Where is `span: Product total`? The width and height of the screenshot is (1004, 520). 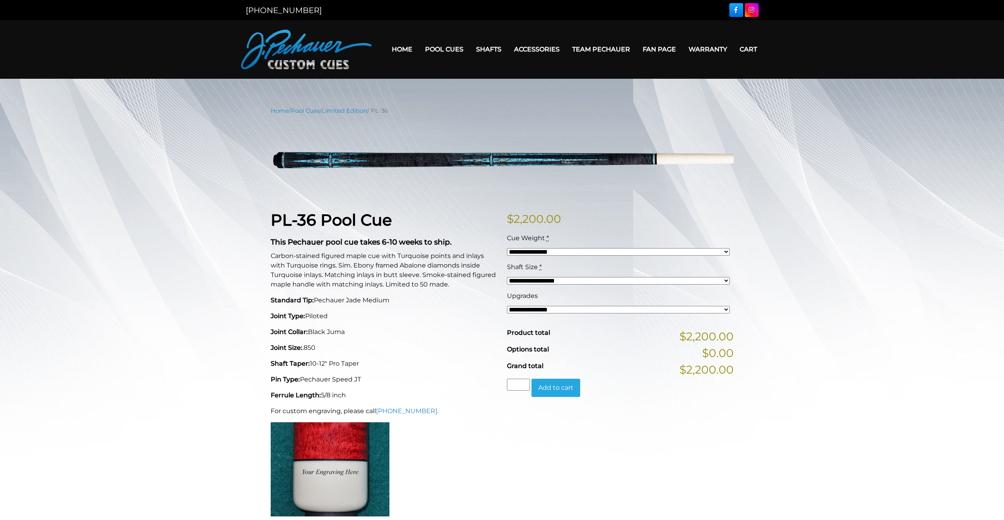 span: Product total is located at coordinates (528, 332).